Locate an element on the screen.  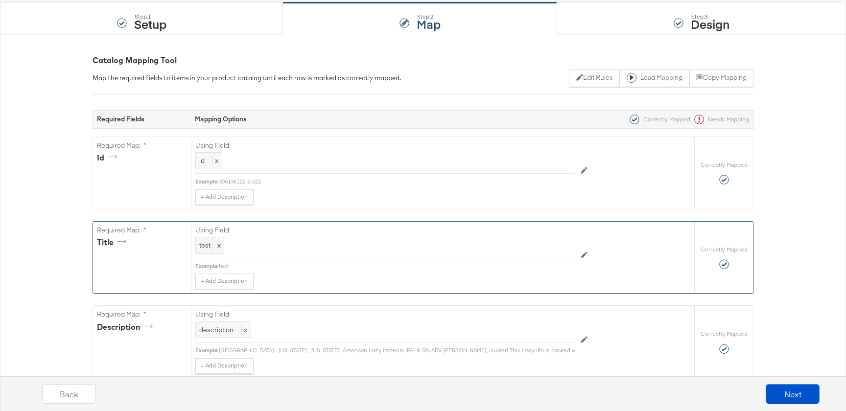
button: Next is located at coordinates (793, 394).